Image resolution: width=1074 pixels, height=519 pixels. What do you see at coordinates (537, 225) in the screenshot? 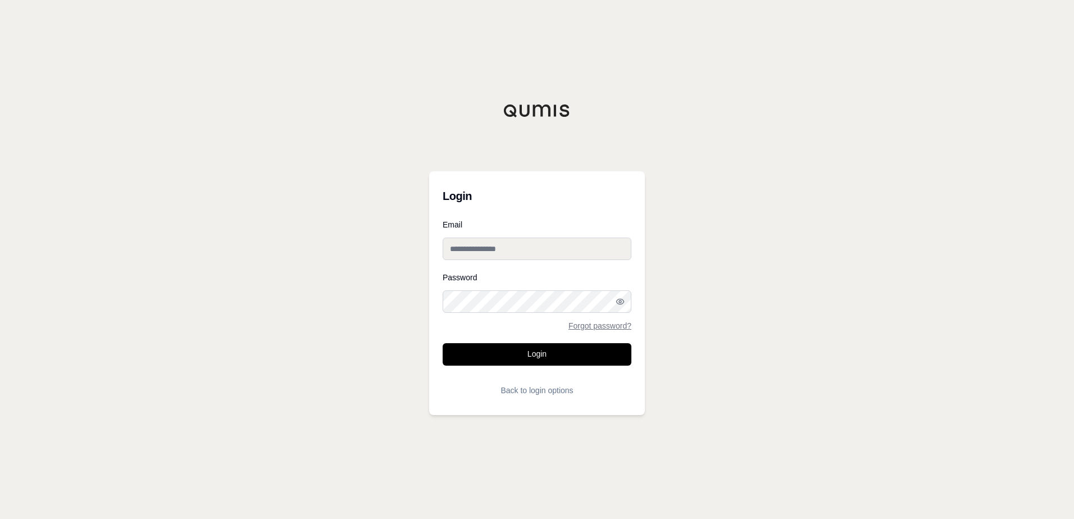
I see `label: Email` at bounding box center [537, 225].